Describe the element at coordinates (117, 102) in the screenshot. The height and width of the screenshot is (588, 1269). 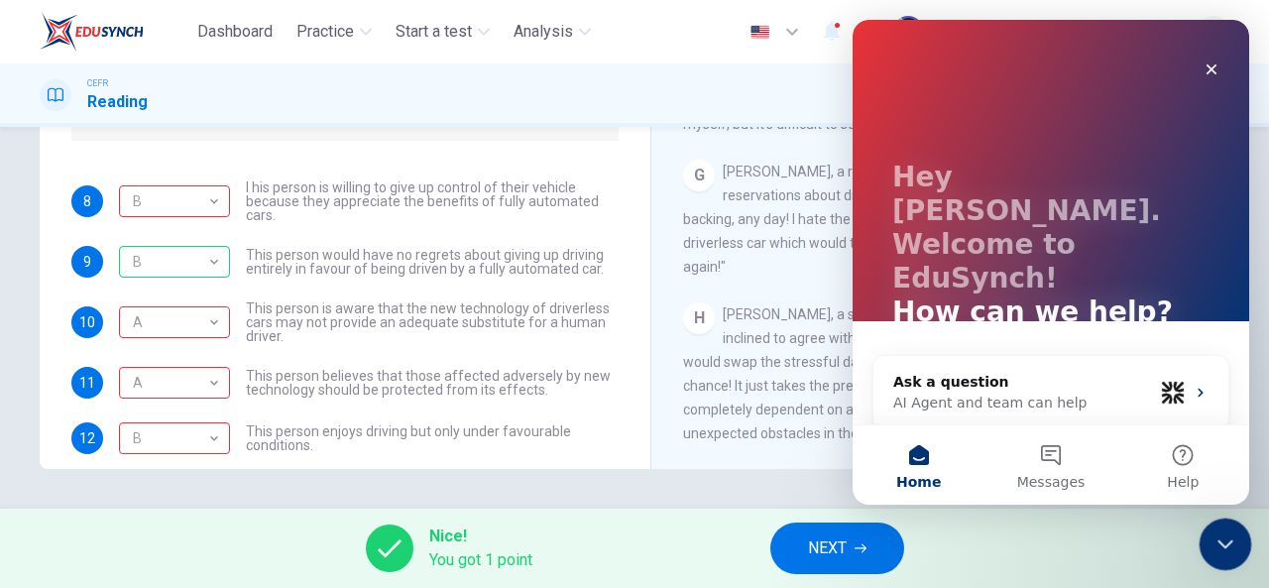
I see `h1: Reading` at that location.